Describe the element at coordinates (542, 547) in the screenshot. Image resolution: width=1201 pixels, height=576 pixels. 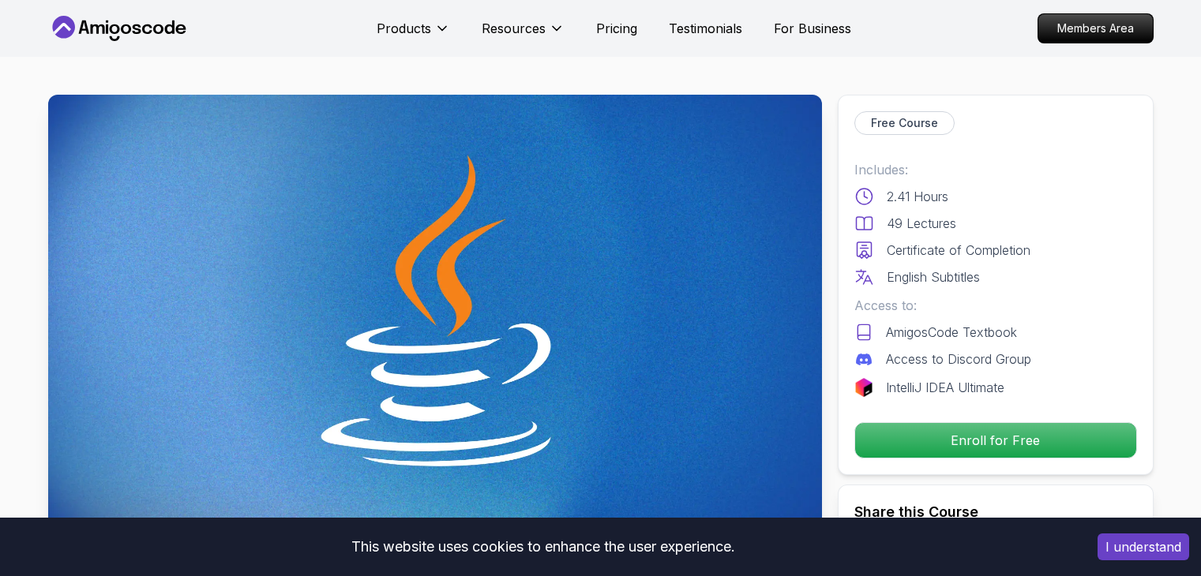
I see `div: This website uses cookies to enhance the user experience.` at that location.